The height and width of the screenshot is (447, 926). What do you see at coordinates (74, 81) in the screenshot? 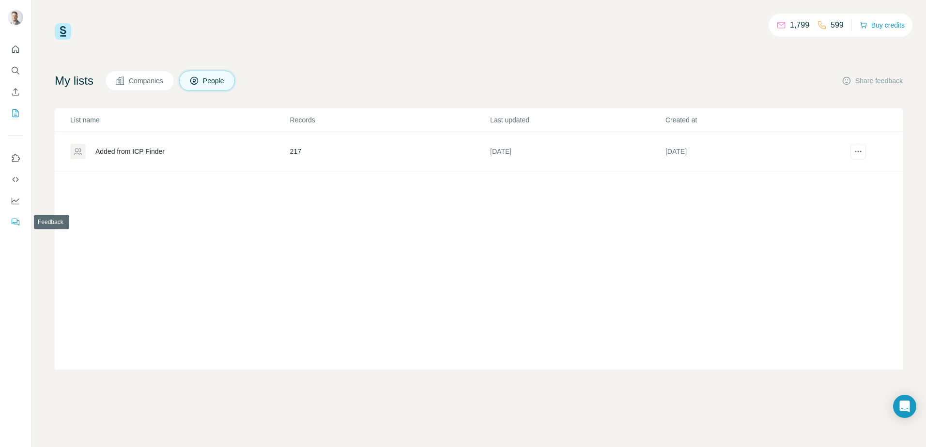
I see `h4: My lists` at bounding box center [74, 81].